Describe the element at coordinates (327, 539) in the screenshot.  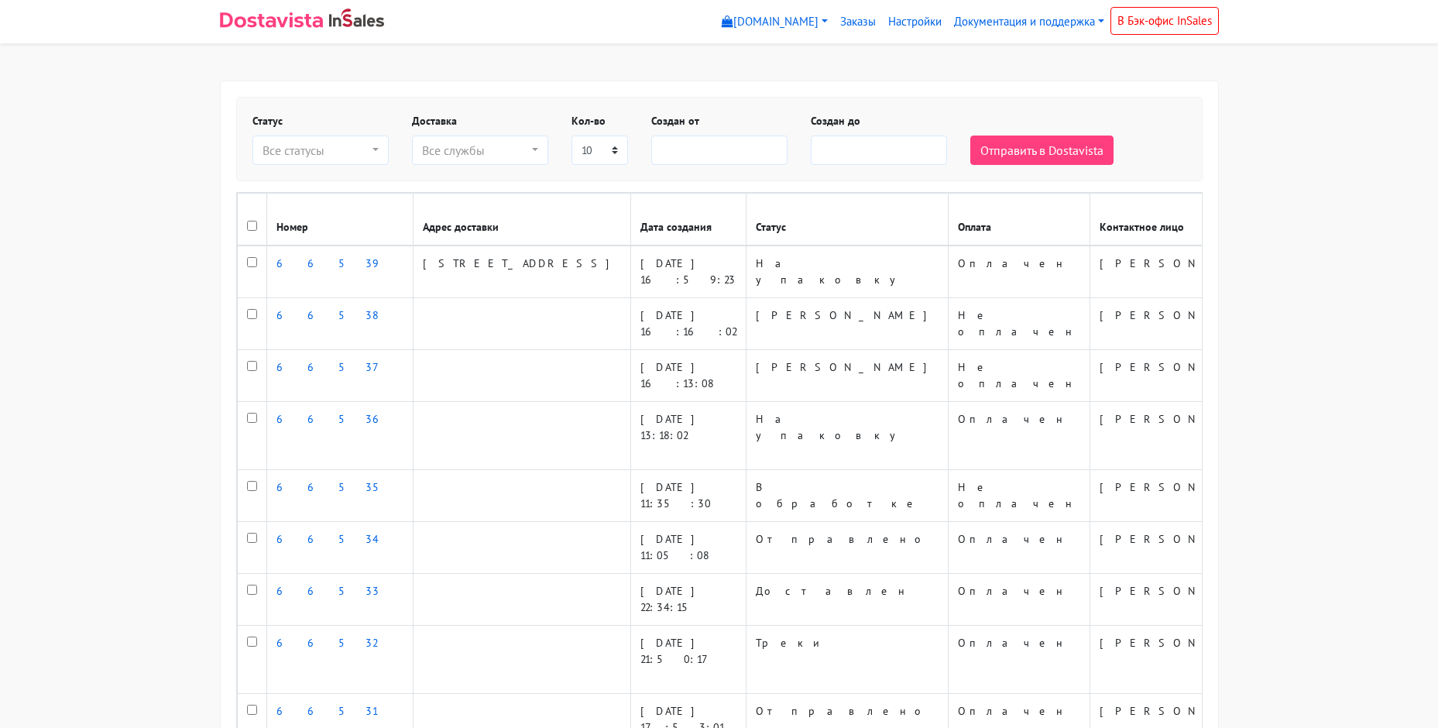
I see `a: 66534` at that location.